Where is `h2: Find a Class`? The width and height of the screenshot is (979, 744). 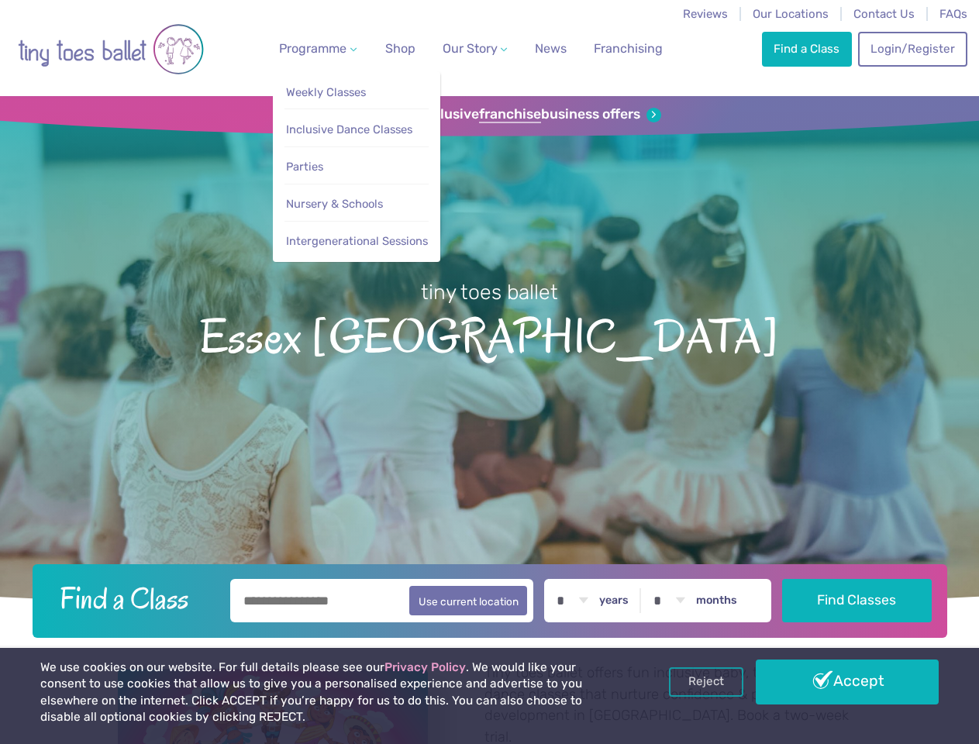 h2: Find a Class is located at coordinates (133, 598).